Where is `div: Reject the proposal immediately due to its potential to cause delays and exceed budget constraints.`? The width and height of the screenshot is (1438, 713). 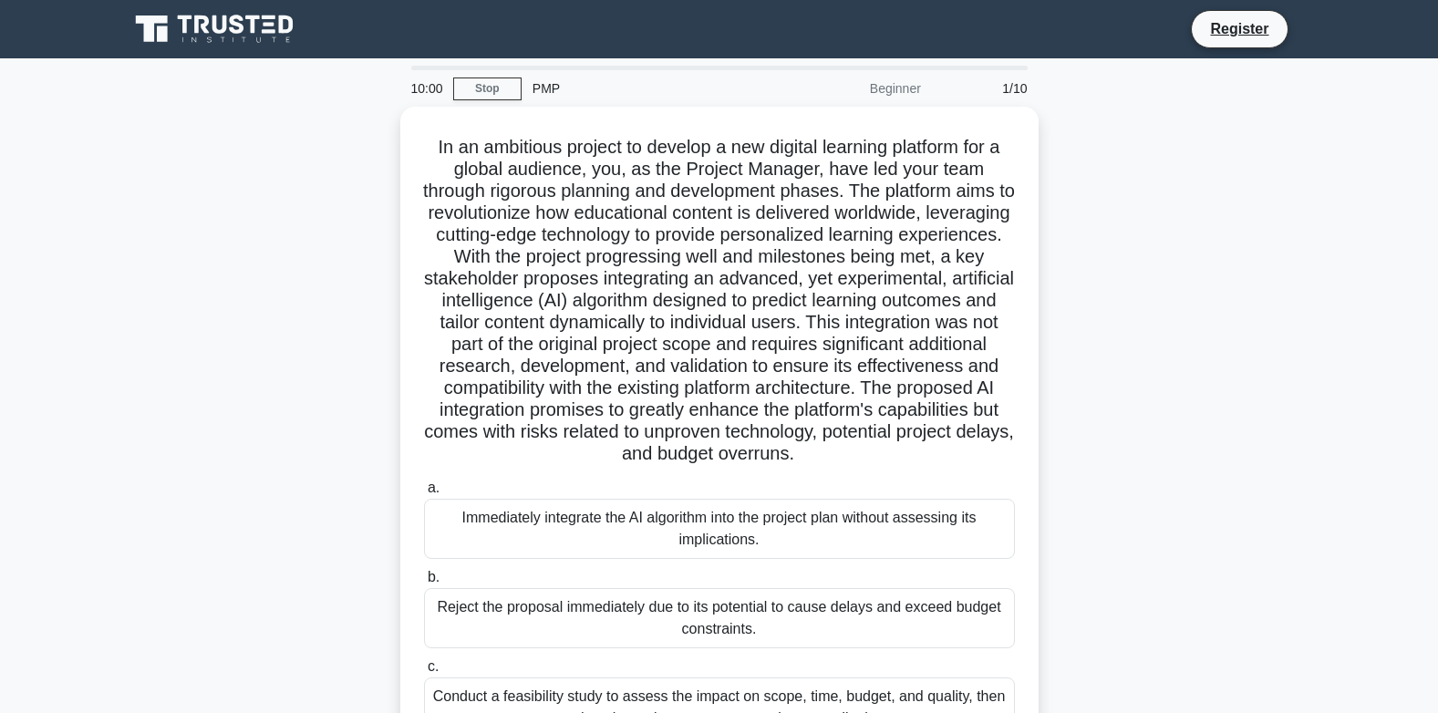 div: Reject the proposal immediately due to its potential to cause delays and exceed budget constraints. is located at coordinates (719, 618).